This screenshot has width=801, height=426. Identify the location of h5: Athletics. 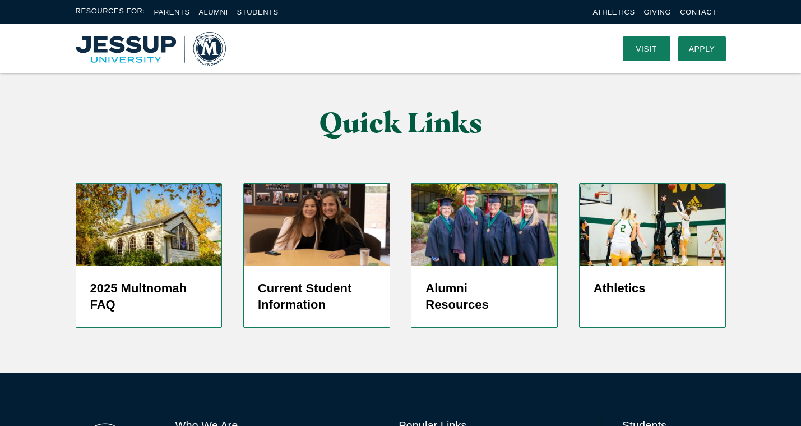
(653, 288).